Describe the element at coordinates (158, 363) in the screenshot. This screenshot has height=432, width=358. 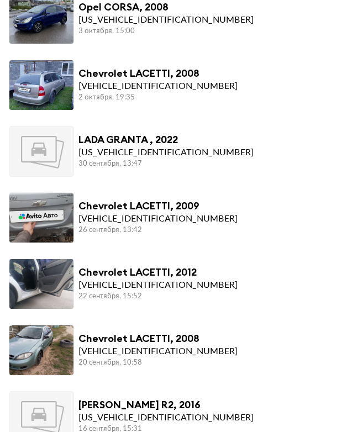
I see `div: 20 сентября, 10:58` at that location.